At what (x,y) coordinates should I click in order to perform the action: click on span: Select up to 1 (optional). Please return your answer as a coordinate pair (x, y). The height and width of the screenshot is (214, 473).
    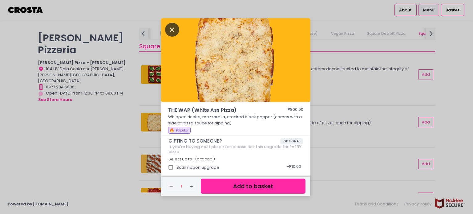
    Looking at the image, I should click on (191, 159).